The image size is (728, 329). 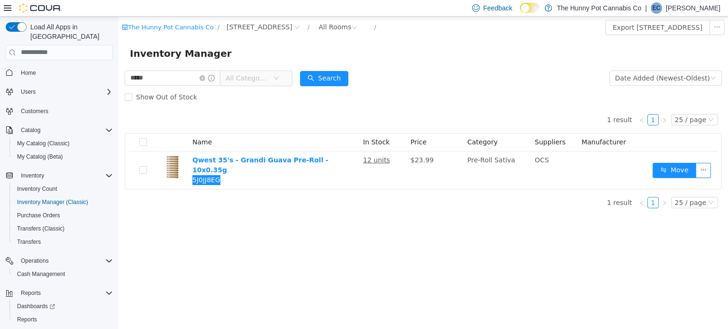 I want to click on span: Inventory Manager, so click(x=65, y=37).